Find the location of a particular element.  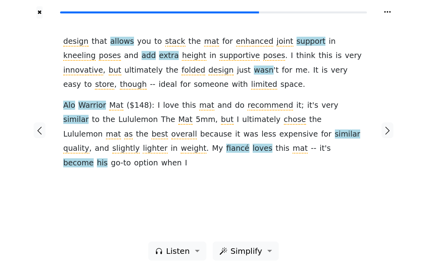

span: though is located at coordinates (133, 85).